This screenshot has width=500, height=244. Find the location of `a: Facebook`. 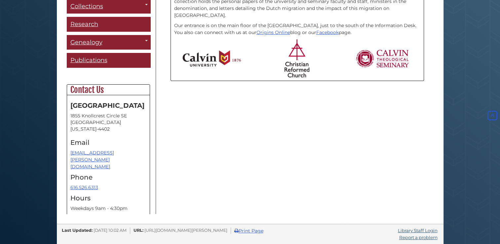

a: Facebook is located at coordinates (327, 32).